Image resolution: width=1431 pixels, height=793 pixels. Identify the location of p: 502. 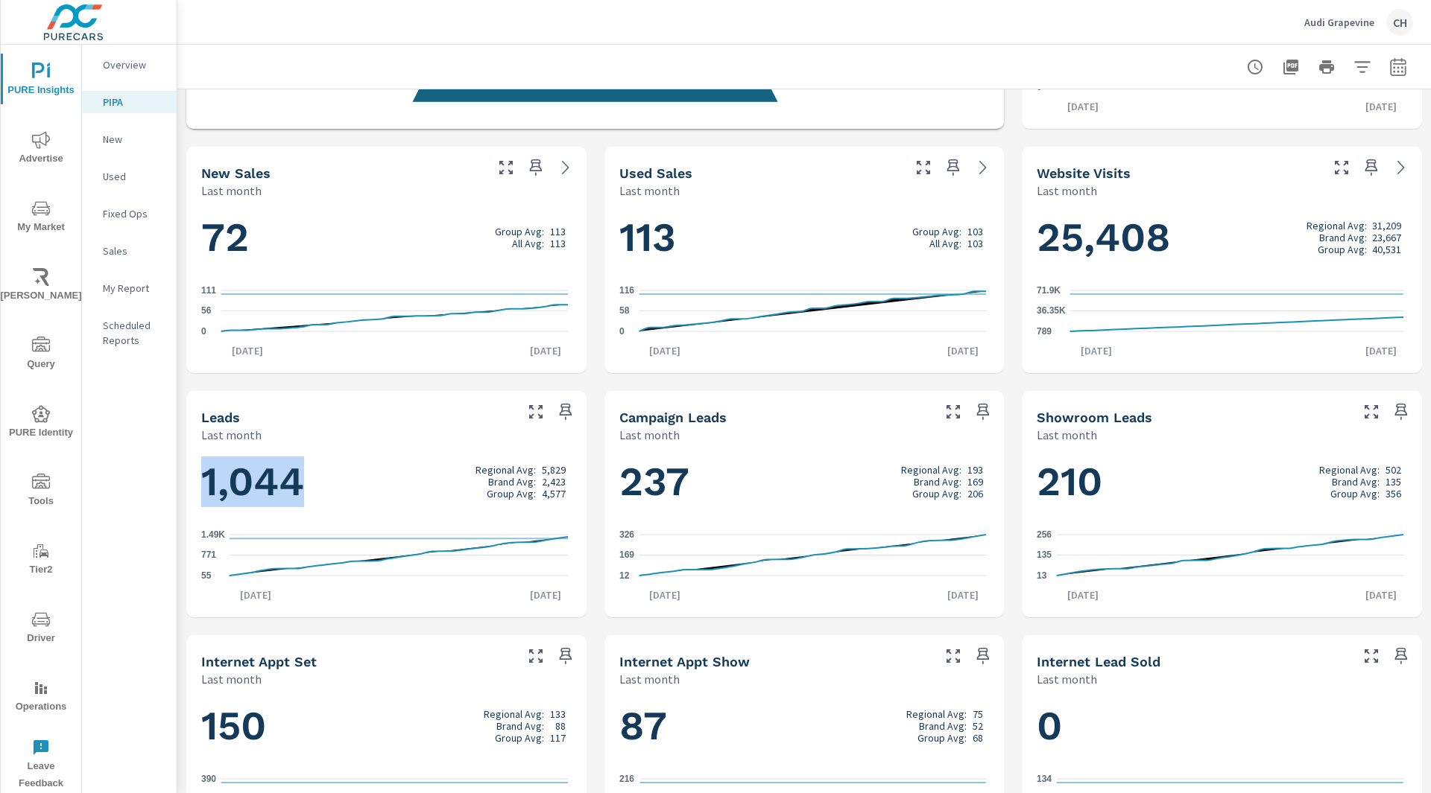
(1393, 470).